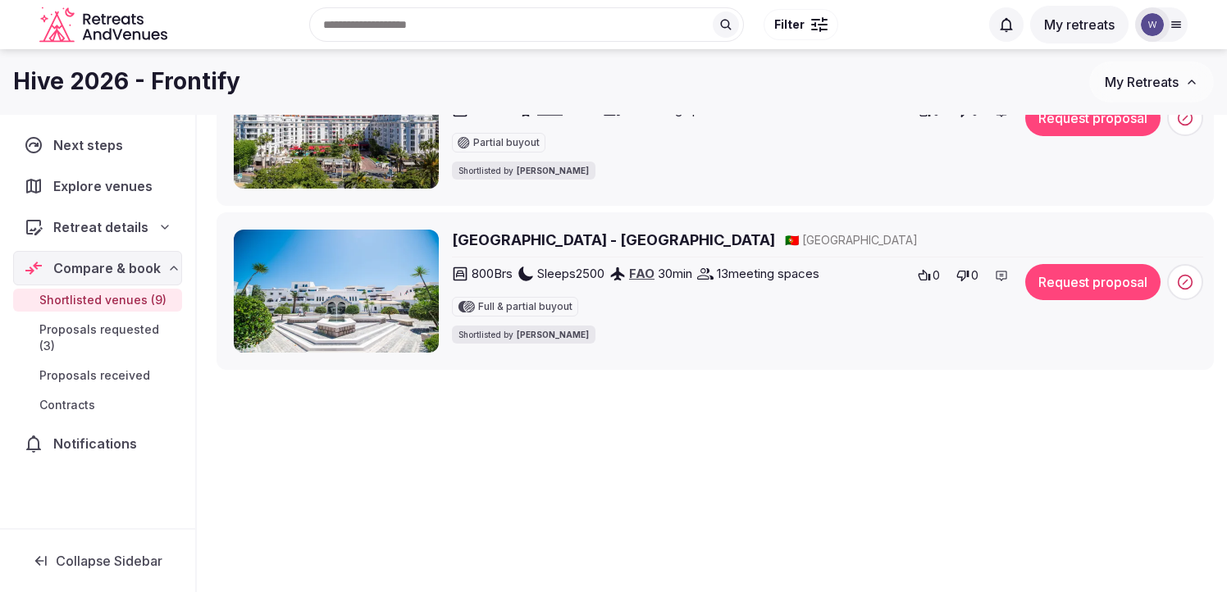 The image size is (1227, 592). Describe the element at coordinates (525, 307) in the screenshot. I see `span: Full & partial buyout` at that location.